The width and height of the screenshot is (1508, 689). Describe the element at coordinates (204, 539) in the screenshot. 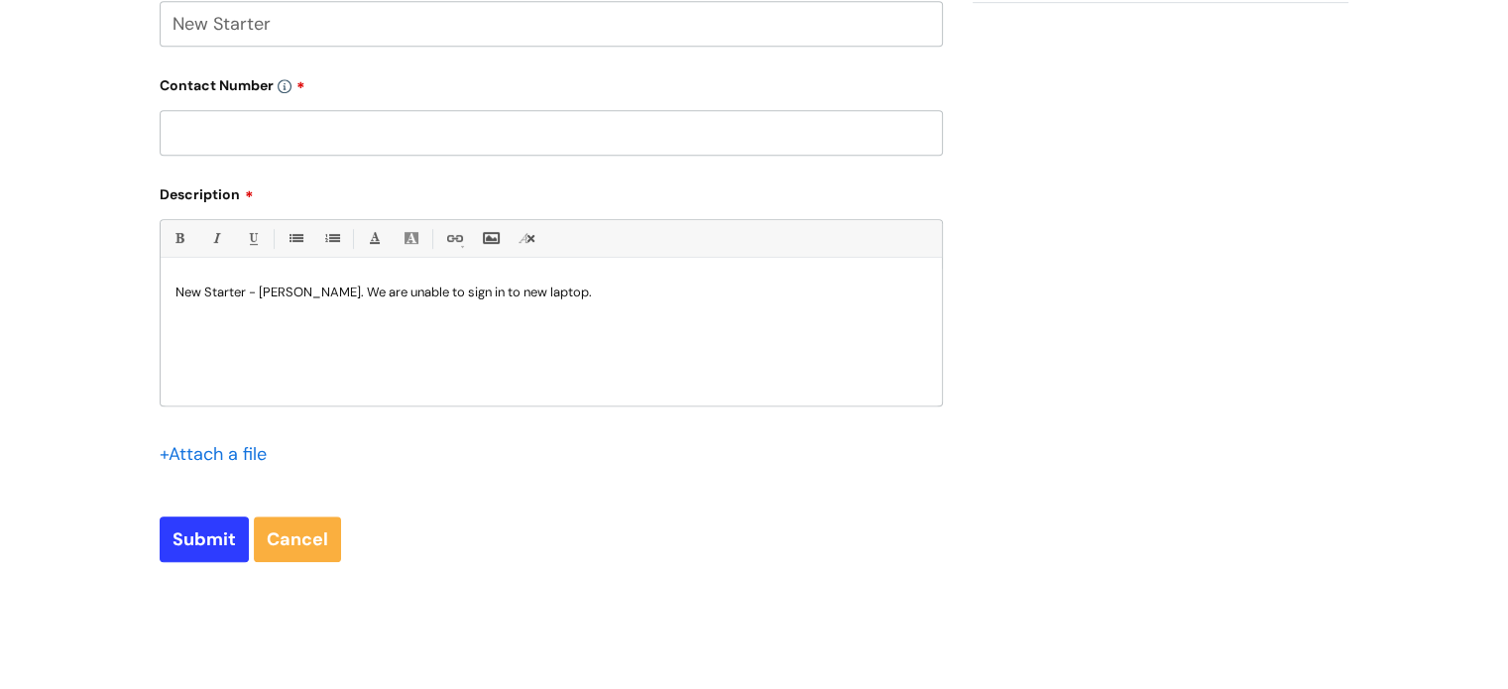

I see `input: Submit` at that location.